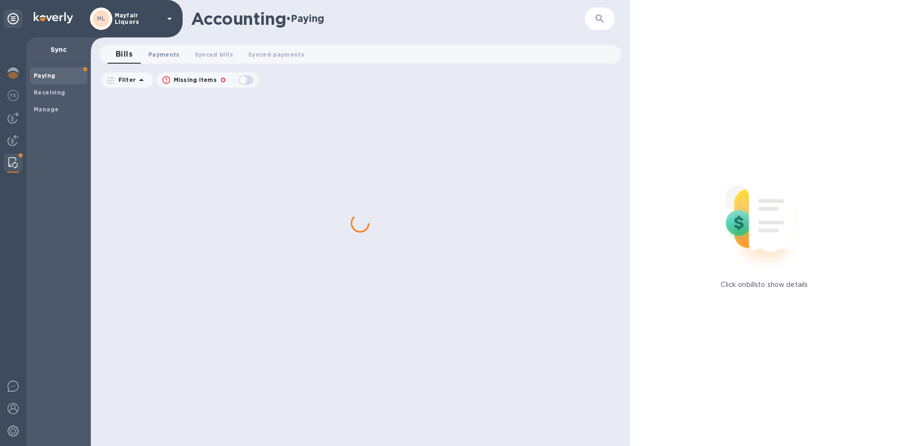 The image size is (899, 446). I want to click on p: Filter, so click(125, 80).